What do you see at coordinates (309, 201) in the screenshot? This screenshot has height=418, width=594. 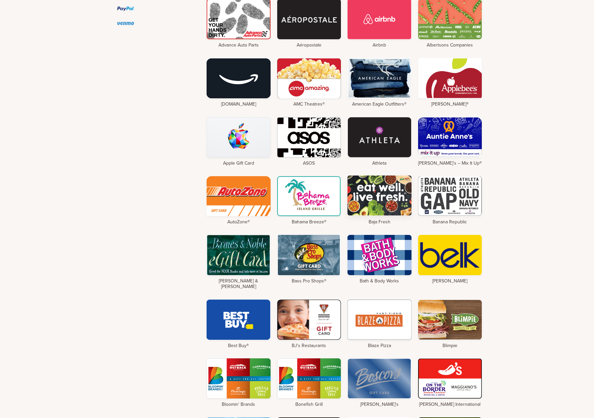 I see `a: Bahama Breeze®` at bounding box center [309, 201].